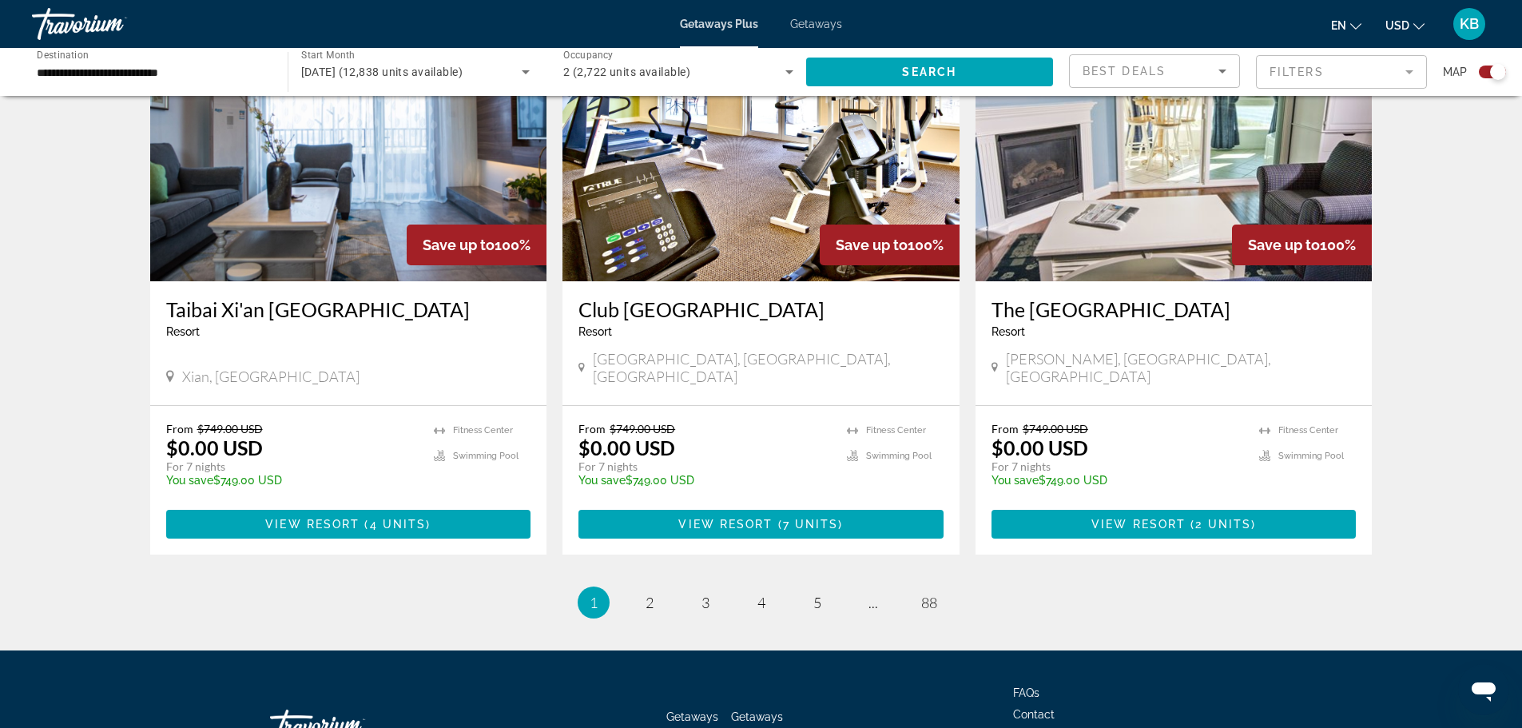 This screenshot has width=1522, height=728. Describe the element at coordinates (706, 602) in the screenshot. I see `span: 3` at that location.